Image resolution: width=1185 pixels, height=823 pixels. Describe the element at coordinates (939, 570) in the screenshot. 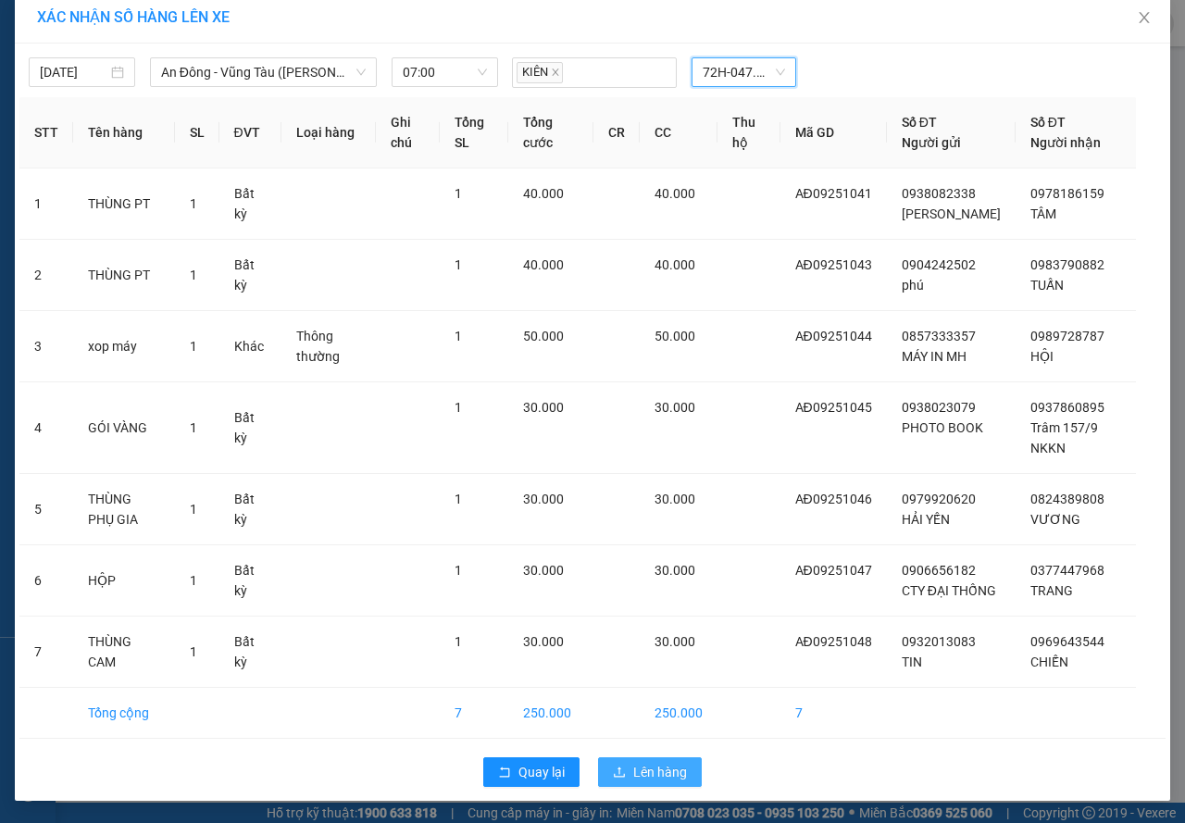

I see `span: 0906656182` at that location.